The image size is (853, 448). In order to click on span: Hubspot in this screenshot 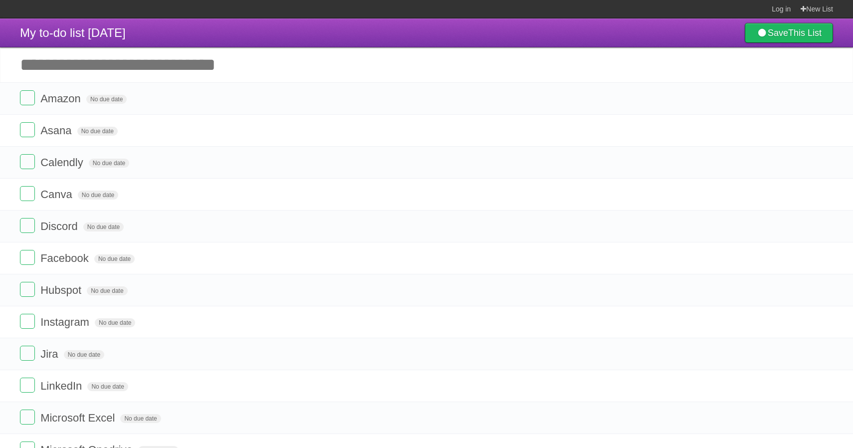, I will do `click(62, 290)`.